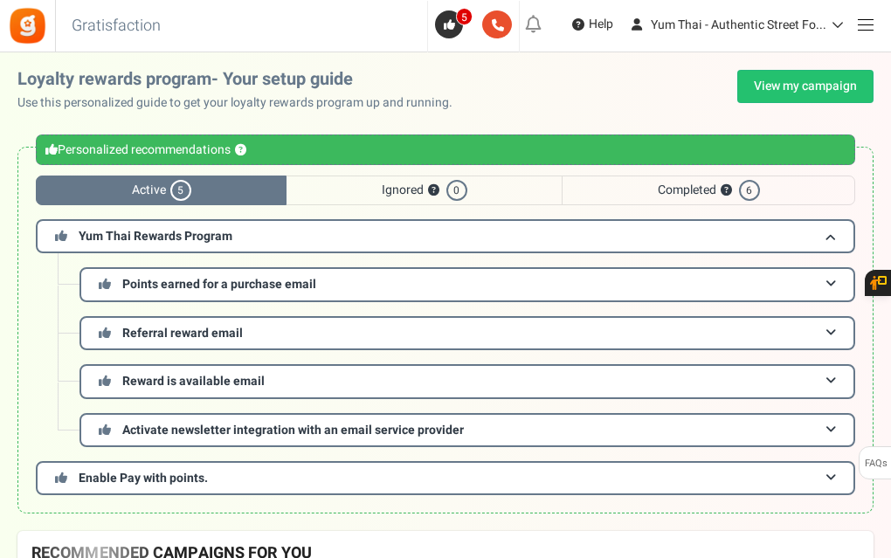 The image size is (891, 558). What do you see at coordinates (242, 103) in the screenshot?
I see `p: Use this personalized guide to get your loyalty rewards program up and running.` at bounding box center [242, 103].